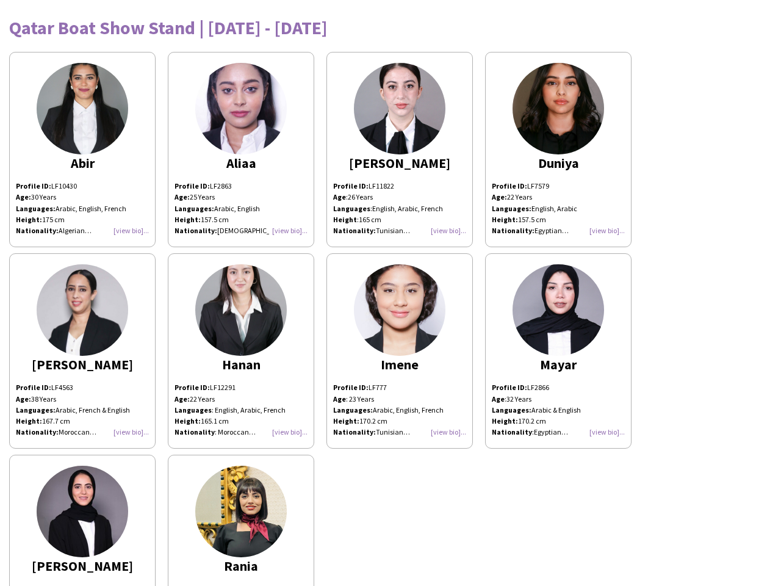 The image size is (781, 586). Describe the element at coordinates (400, 109) in the screenshot. I see `img: thumb-e3c10a19-f364-457c-bf96-69d5c6b3dafc.jpg` at that location.